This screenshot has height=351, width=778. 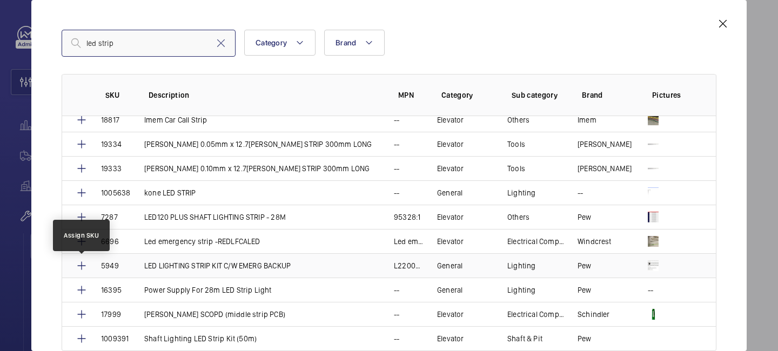 What do you see at coordinates (653, 144) in the screenshot?
I see `img: iZkIK-8G9iTZn_vU2fWFmcT8vqdtPl2b9TMtJlYl6Rp8xfQi.png` at bounding box center [653, 144].